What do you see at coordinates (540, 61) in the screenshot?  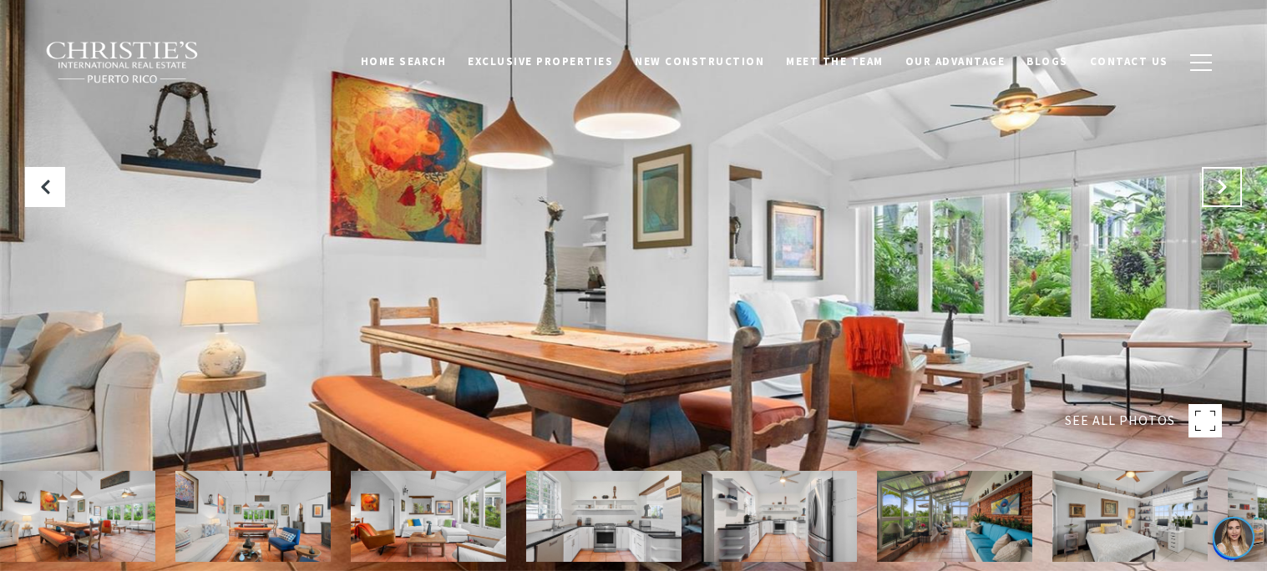 I see `span: Exclusive Properties` at bounding box center [540, 61].